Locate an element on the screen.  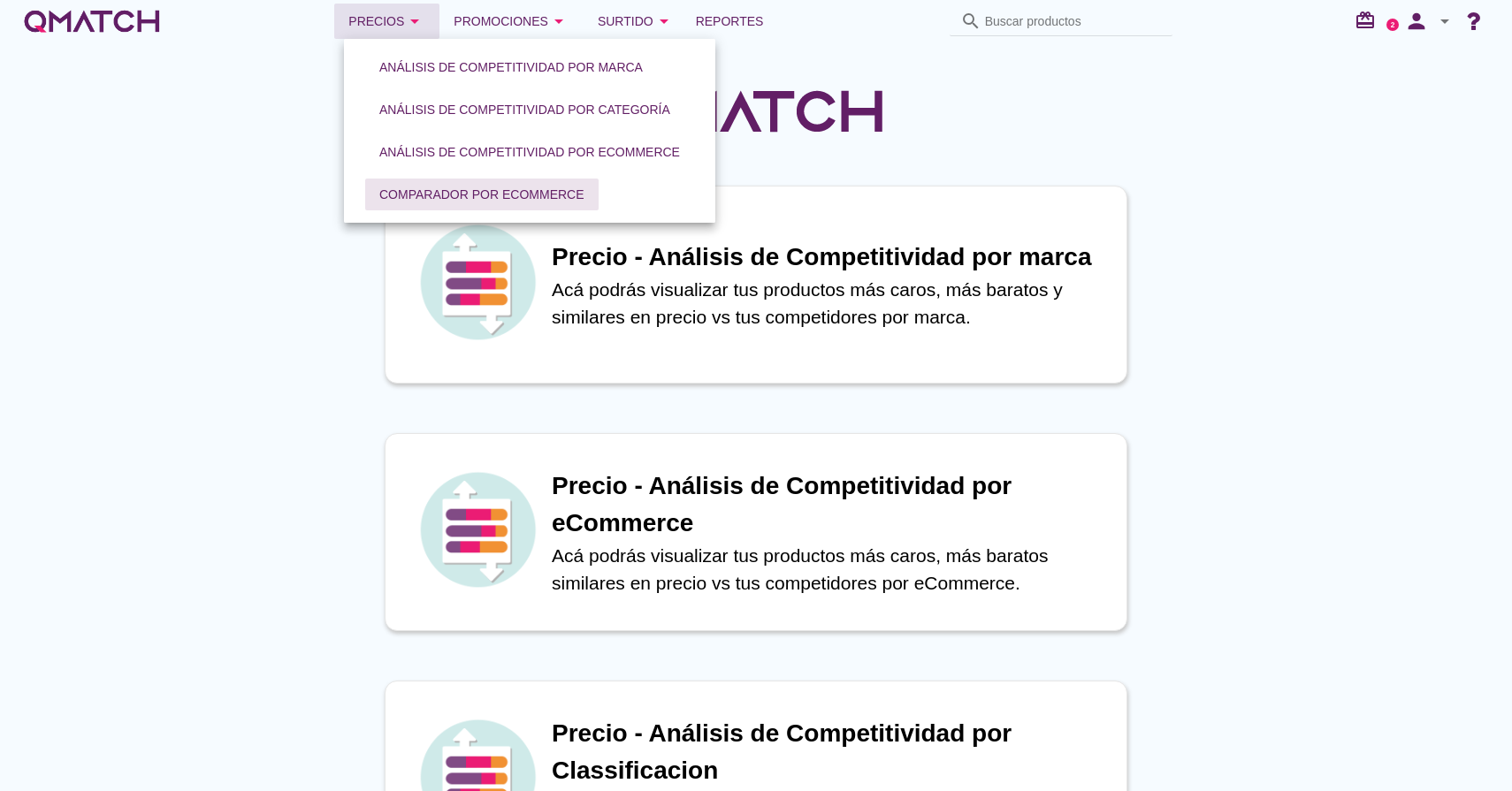
a: 2 is located at coordinates (1393, 25).